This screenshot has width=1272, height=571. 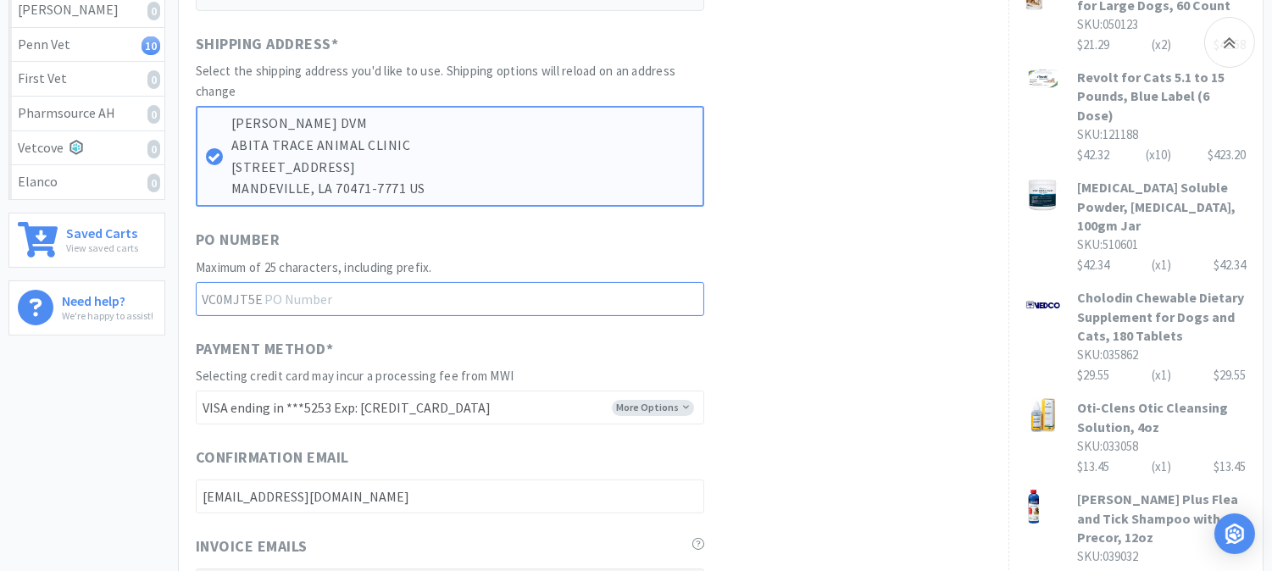 I want to click on div: $423.20, so click(x=1226, y=155).